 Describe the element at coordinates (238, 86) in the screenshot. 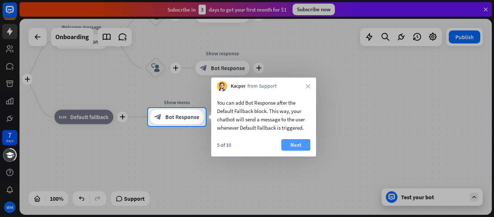

I see `span: Kacper` at that location.